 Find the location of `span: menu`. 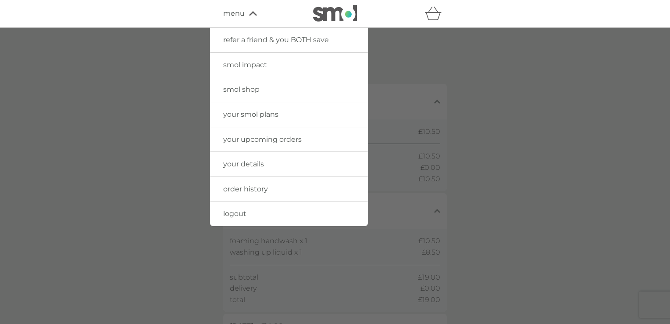

span: menu is located at coordinates (234, 14).